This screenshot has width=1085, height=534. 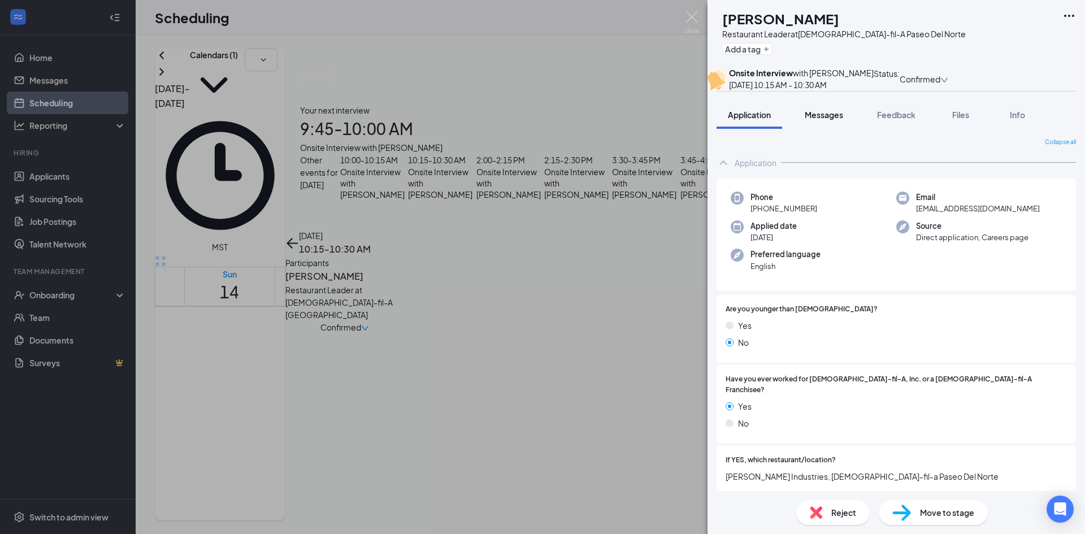 What do you see at coordinates (1060, 142) in the screenshot?
I see `span: Collapse all` at bounding box center [1060, 142].